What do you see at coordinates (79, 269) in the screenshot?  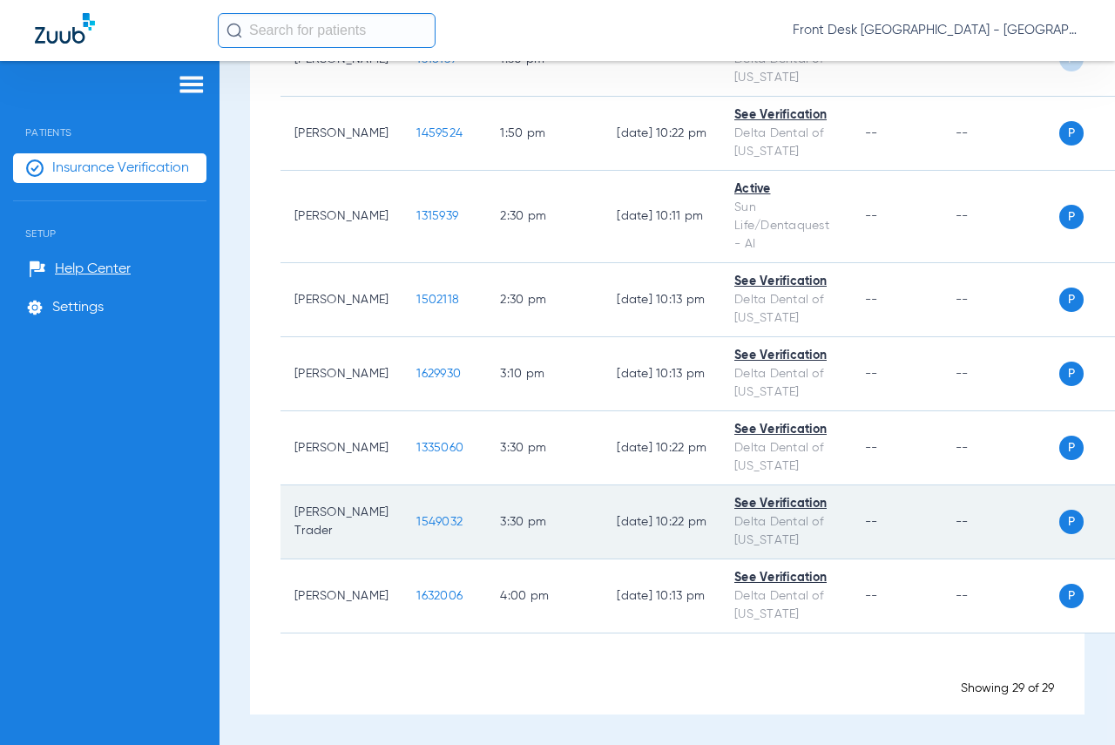 I see `a: Help Center` at bounding box center [79, 269].